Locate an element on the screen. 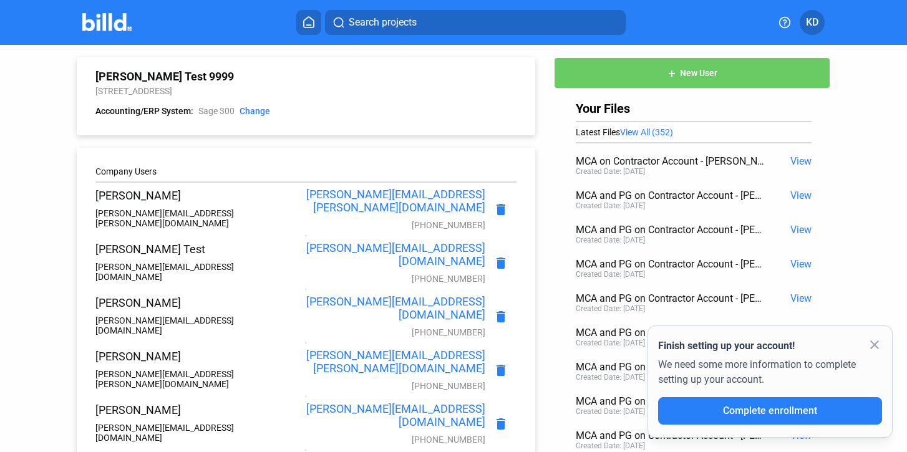  div: Finish setting up your account! is located at coordinates (769, 346).